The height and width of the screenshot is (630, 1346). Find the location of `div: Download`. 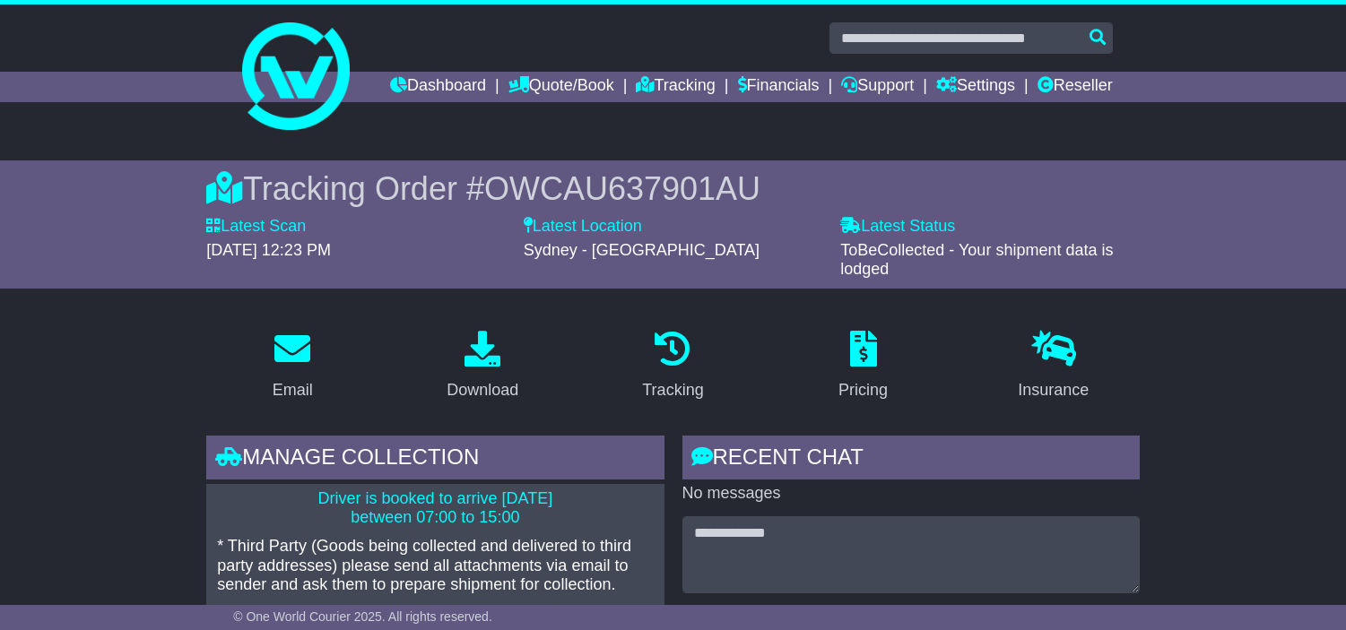

div: Download is located at coordinates (482, 390).